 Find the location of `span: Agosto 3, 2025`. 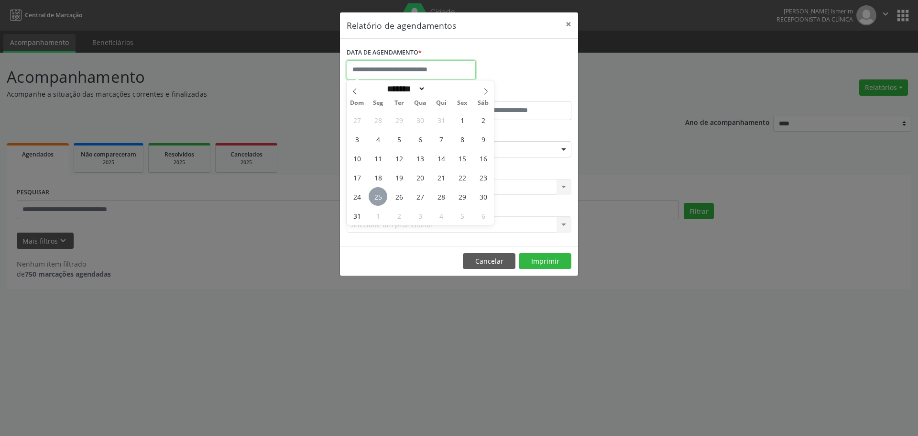

span: Agosto 3, 2025 is located at coordinates (357, 139).